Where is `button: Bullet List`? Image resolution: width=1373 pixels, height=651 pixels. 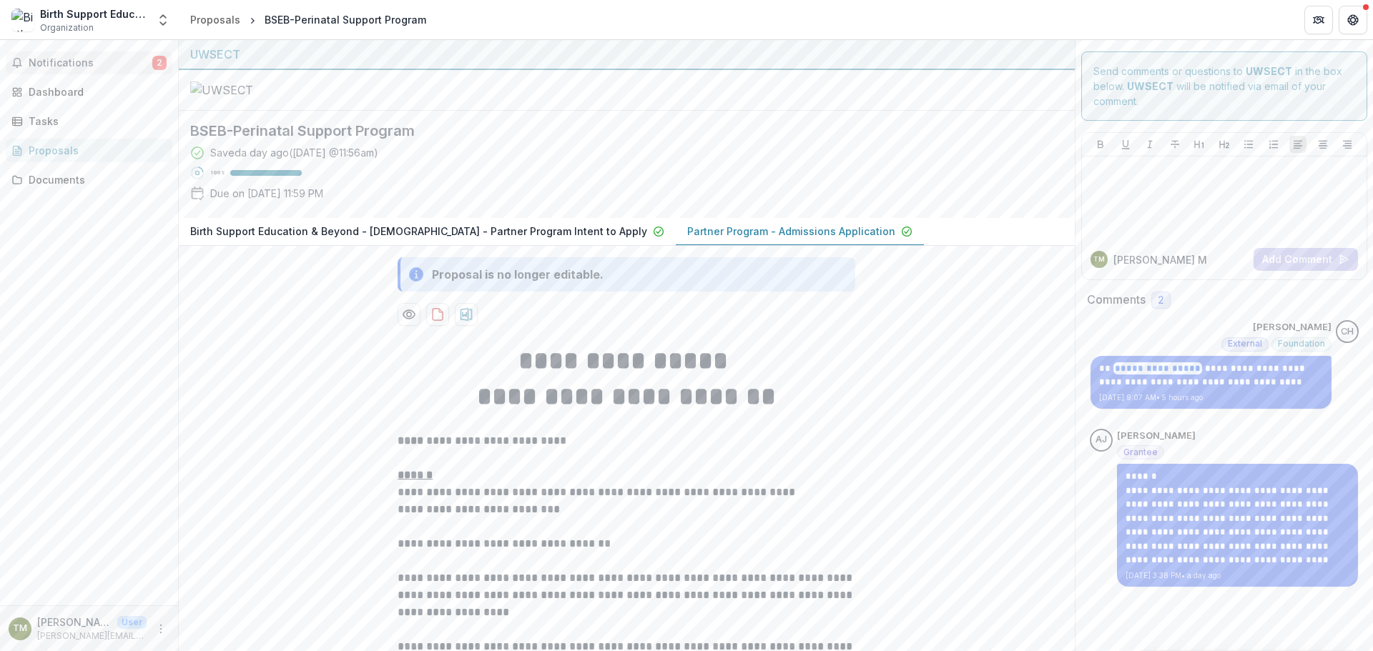 button: Bullet List is located at coordinates (1248, 144).